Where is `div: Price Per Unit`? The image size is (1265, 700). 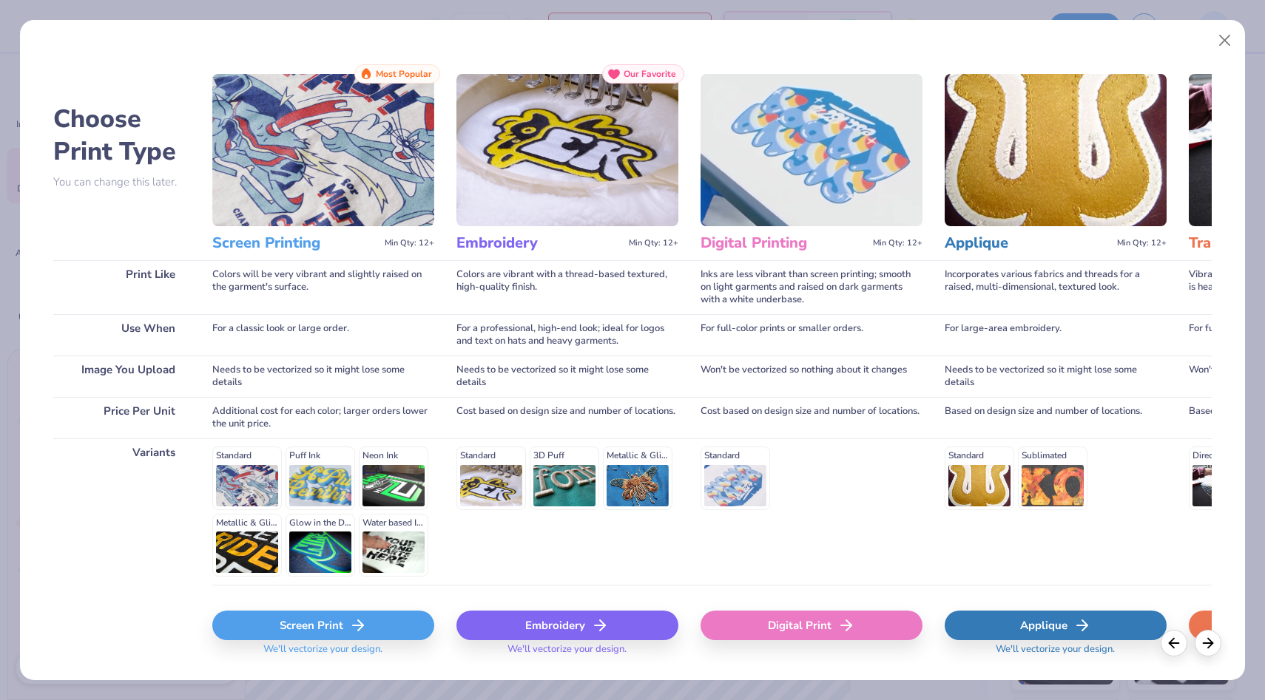 div: Price Per Unit is located at coordinates (121, 418).